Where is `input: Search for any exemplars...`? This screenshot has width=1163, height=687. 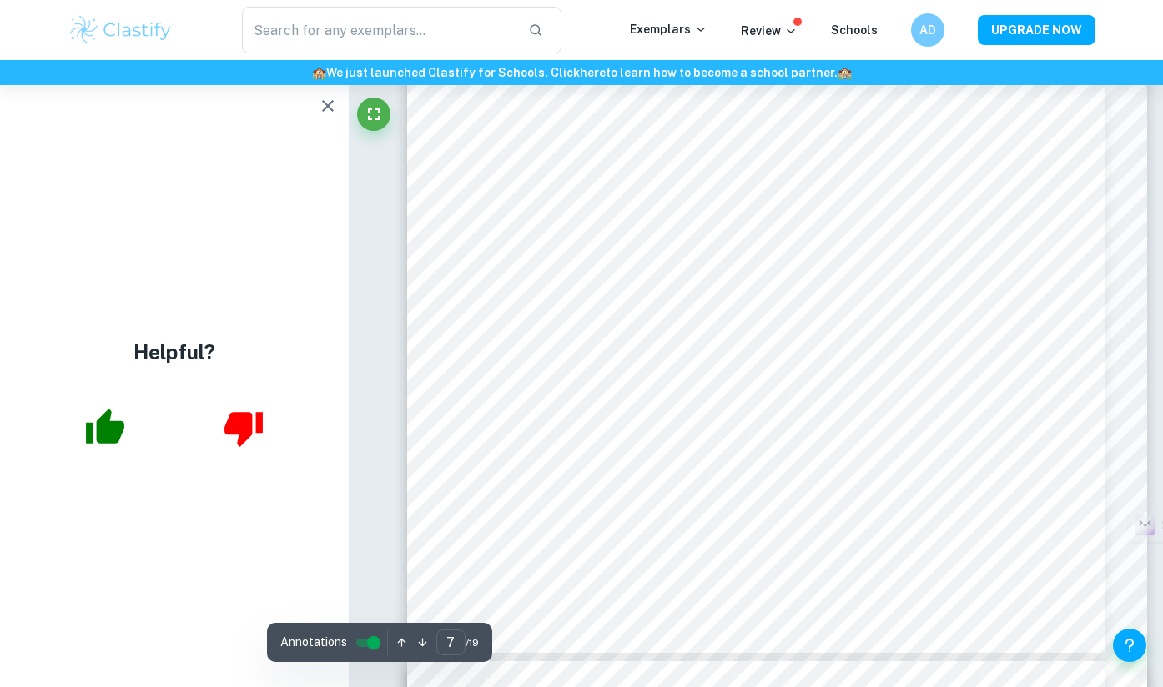 input: Search for any exemplars... is located at coordinates (378, 30).